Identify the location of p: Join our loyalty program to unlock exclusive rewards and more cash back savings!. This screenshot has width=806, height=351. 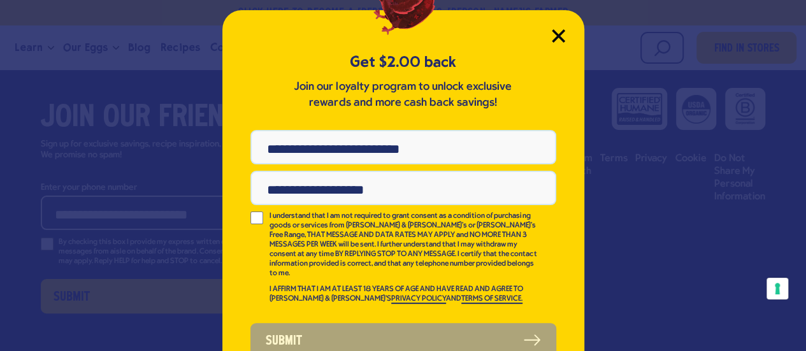
(404, 95).